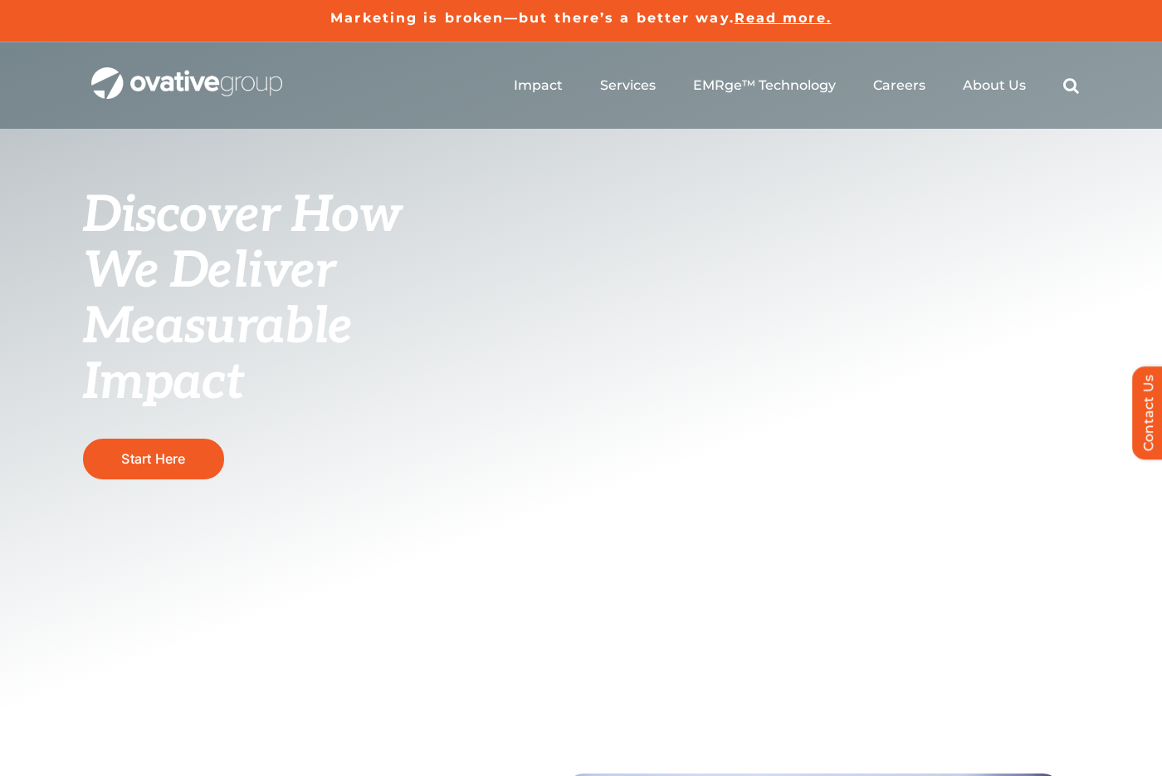  What do you see at coordinates (532, 17) in the screenshot?
I see `a: Marketing is broken—but there’s a better way.` at bounding box center [532, 17].